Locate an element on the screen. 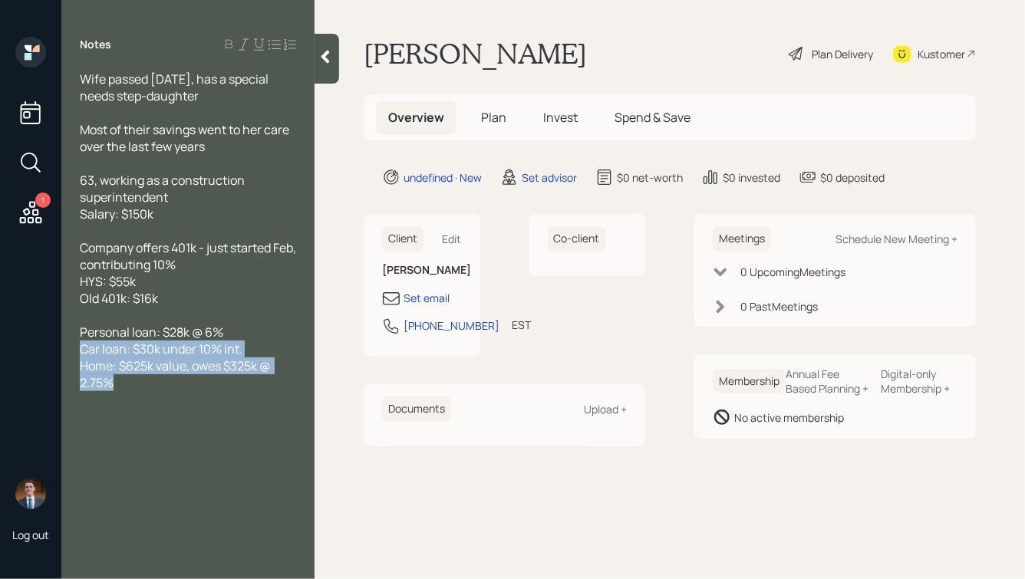 Image resolution: width=1025 pixels, height=579 pixels. span: Plan is located at coordinates (493, 117).